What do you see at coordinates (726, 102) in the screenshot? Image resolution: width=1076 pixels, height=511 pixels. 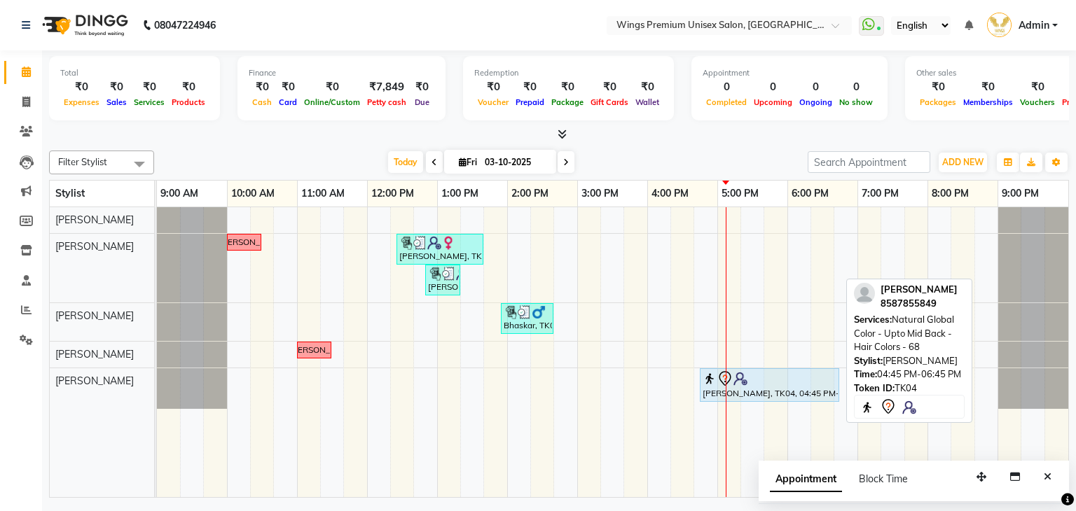 I see `span: Completed` at bounding box center [726, 102].